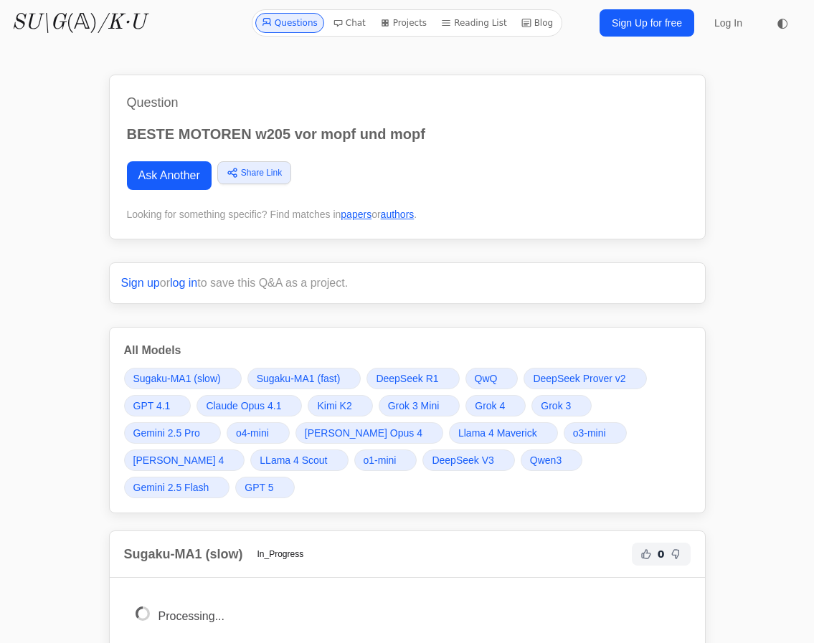 The height and width of the screenshot is (643, 814). What do you see at coordinates (243, 406) in the screenshot?
I see `span: Claude Opus 4.1` at bounding box center [243, 406].